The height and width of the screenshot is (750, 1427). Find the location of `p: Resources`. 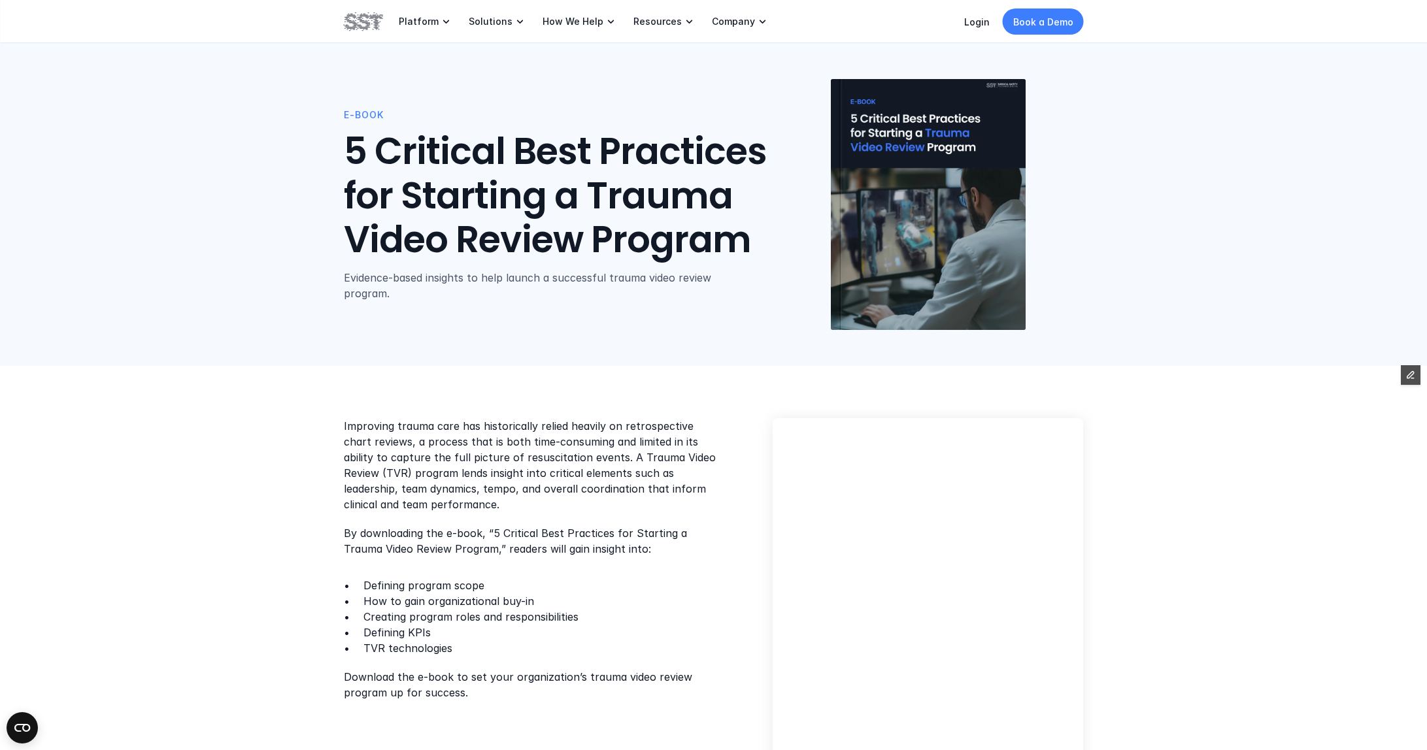

p: Resources is located at coordinates (658, 22).